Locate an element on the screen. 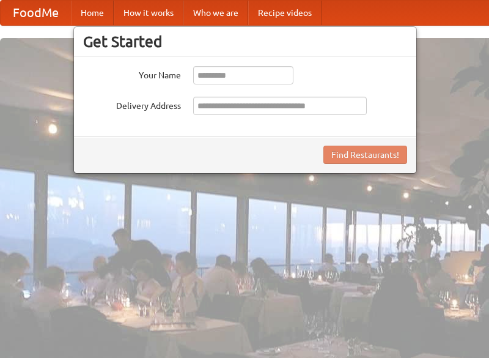  h3: Get Started is located at coordinates (245, 42).